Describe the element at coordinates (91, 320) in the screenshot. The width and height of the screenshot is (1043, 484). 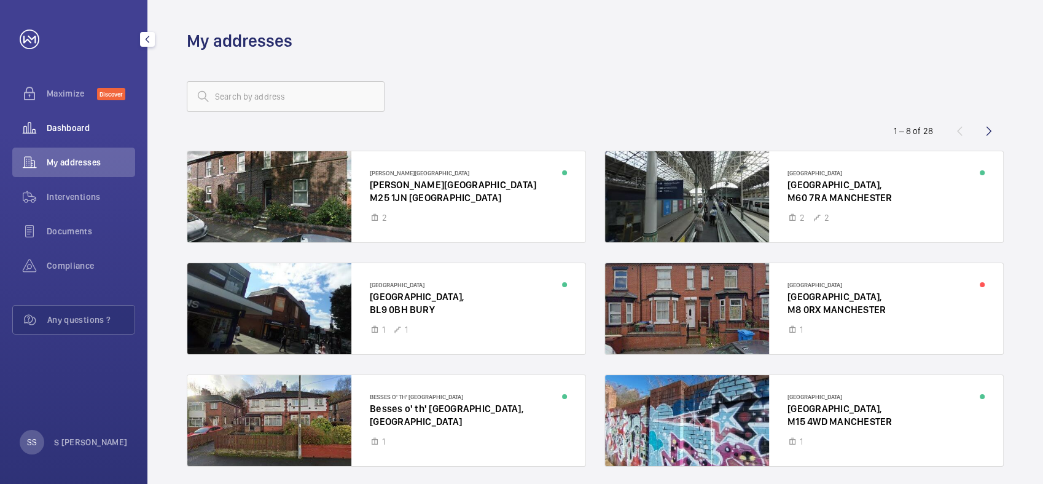
I see `span: Any questions ?` at that location.